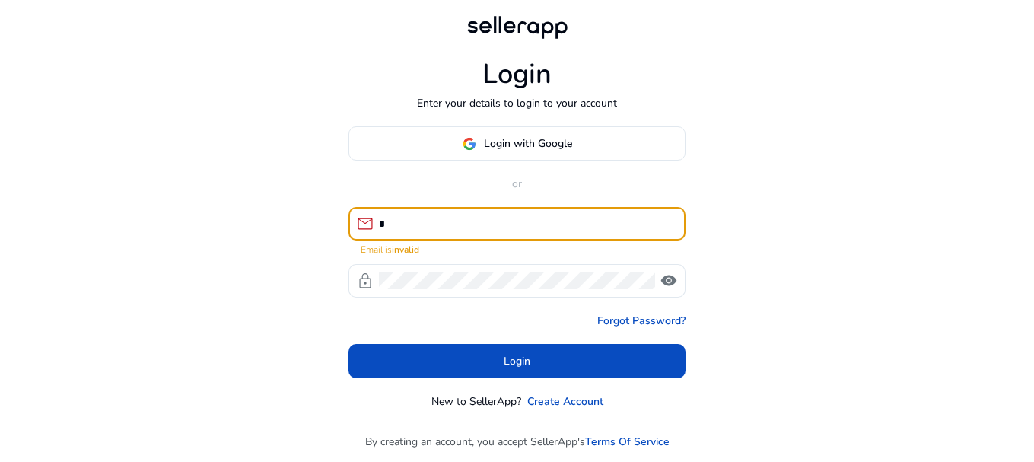 The height and width of the screenshot is (462, 1034). I want to click on p: New to SellerApp?, so click(476, 401).